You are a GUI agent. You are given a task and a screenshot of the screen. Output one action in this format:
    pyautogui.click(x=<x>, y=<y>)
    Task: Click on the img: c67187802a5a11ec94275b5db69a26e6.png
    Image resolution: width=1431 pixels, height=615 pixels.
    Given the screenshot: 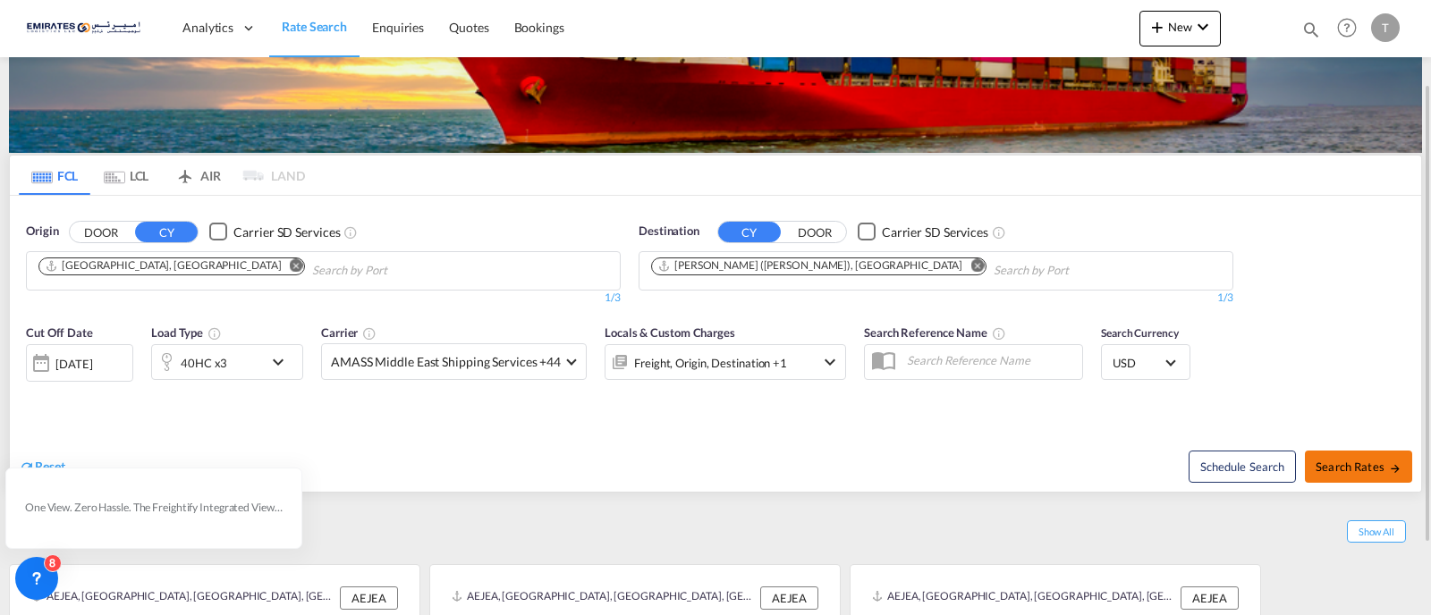 What is the action you would take?
    pyautogui.click(x=87, y=28)
    